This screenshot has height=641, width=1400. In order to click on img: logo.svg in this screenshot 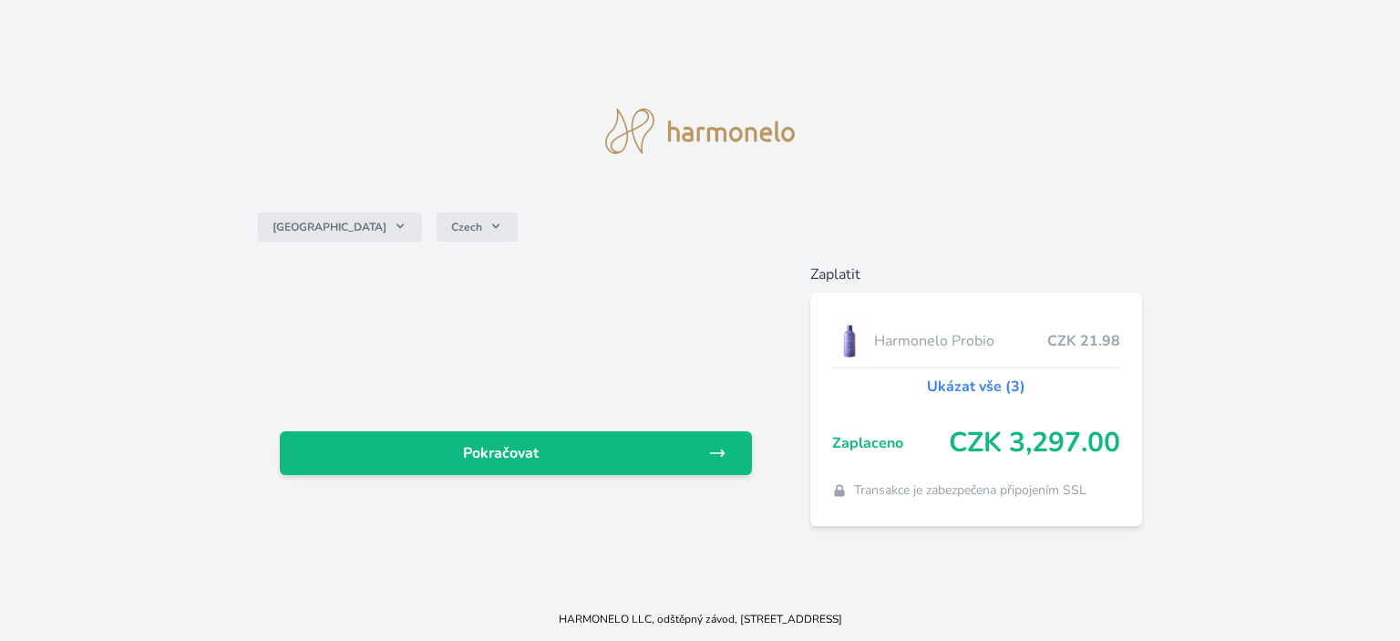, I will do `click(700, 131)`.